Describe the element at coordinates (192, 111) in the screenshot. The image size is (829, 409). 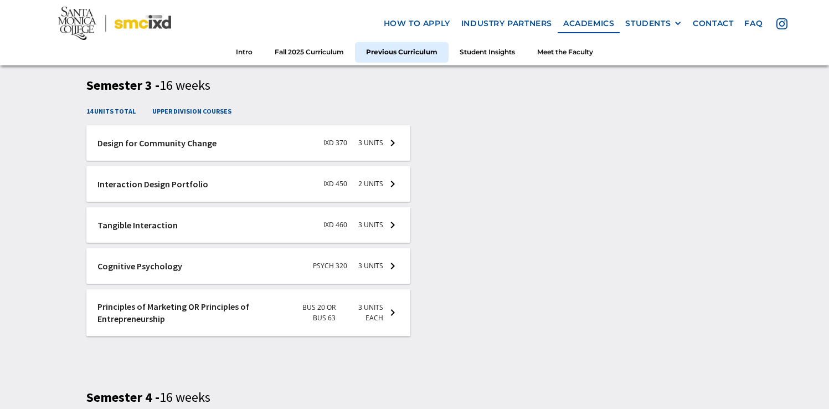
I see `h4: upper division courses` at that location.